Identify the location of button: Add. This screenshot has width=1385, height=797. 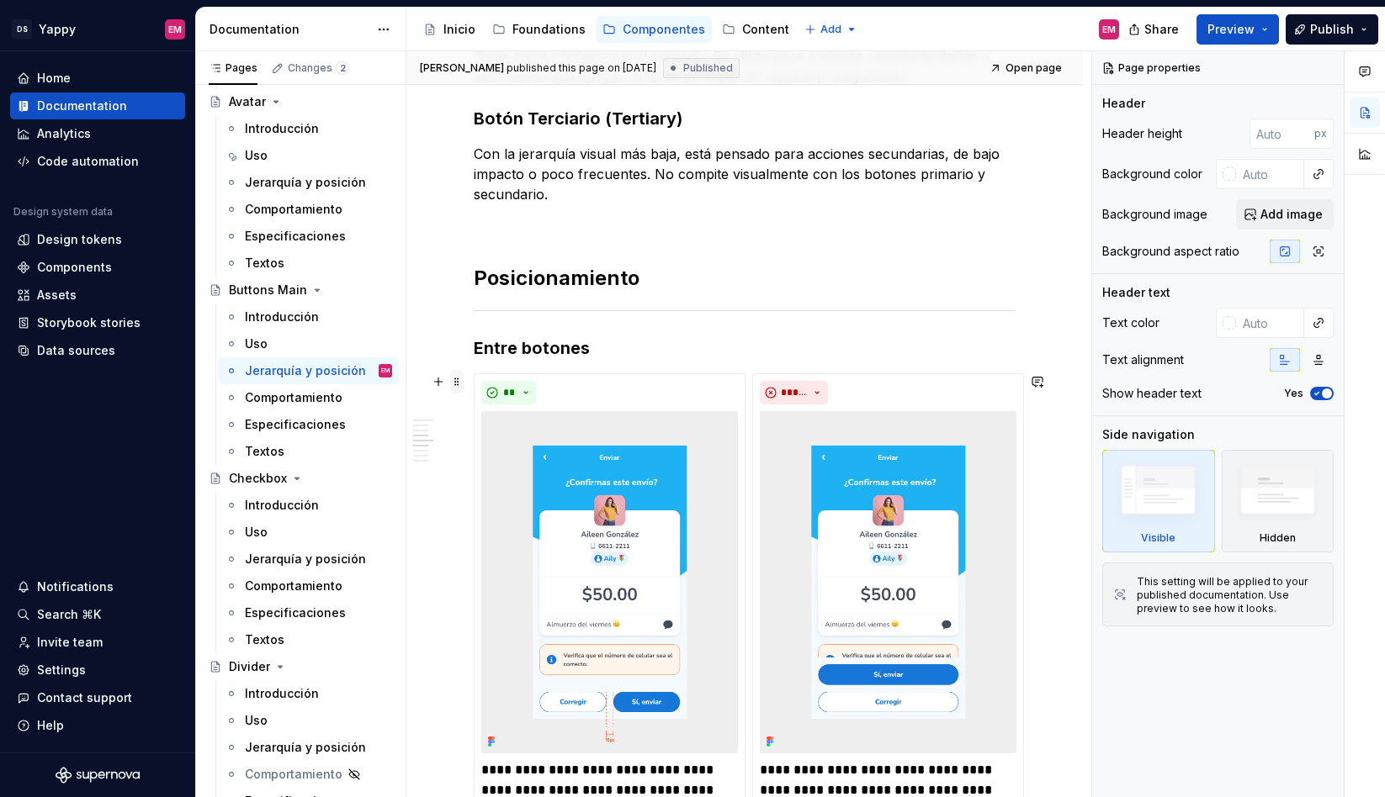
(830, 29).